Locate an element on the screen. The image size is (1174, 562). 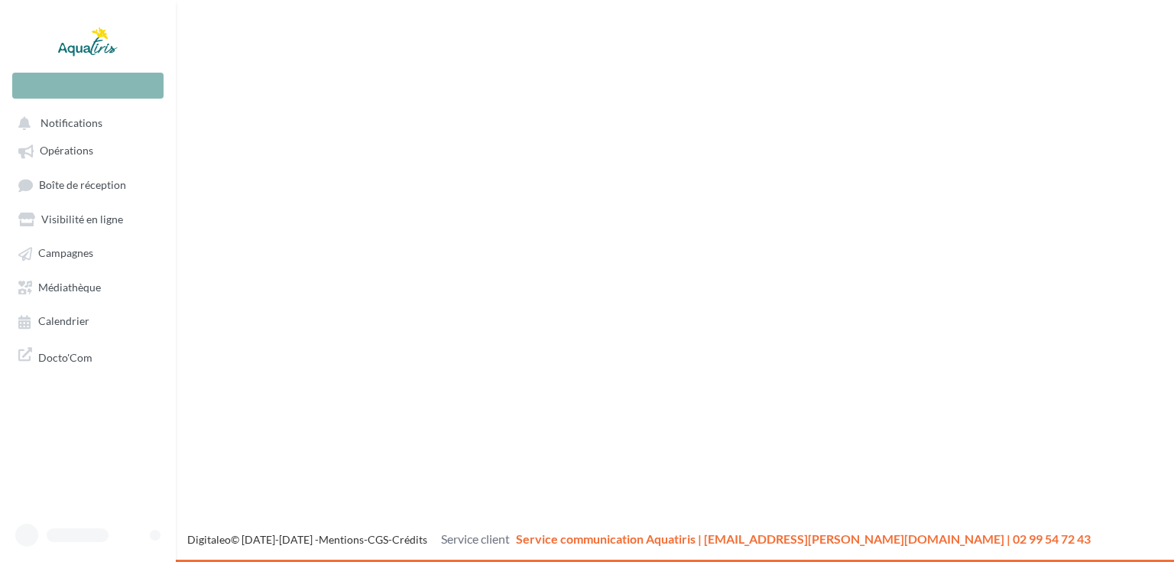
a: Médiathèque is located at coordinates (88, 287).